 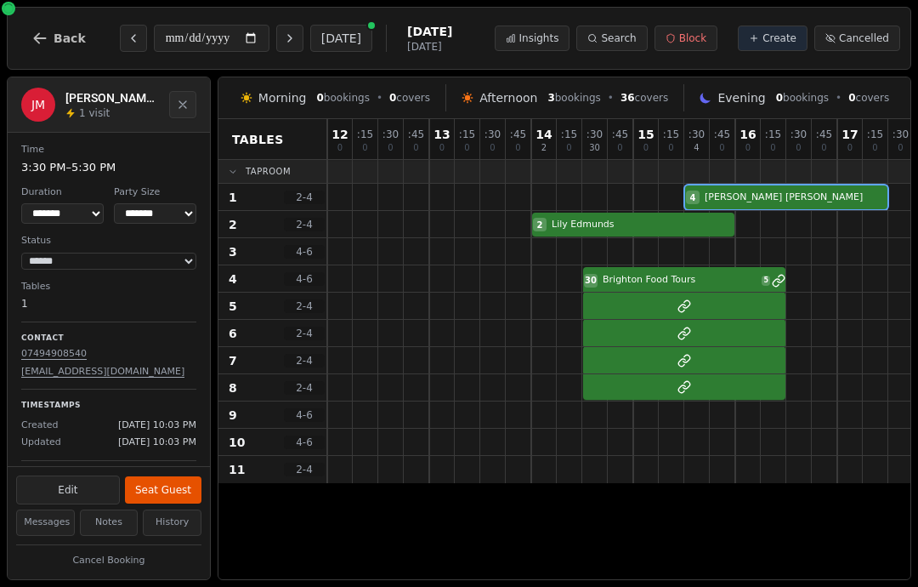 I want to click on span: 12, so click(x=339, y=134).